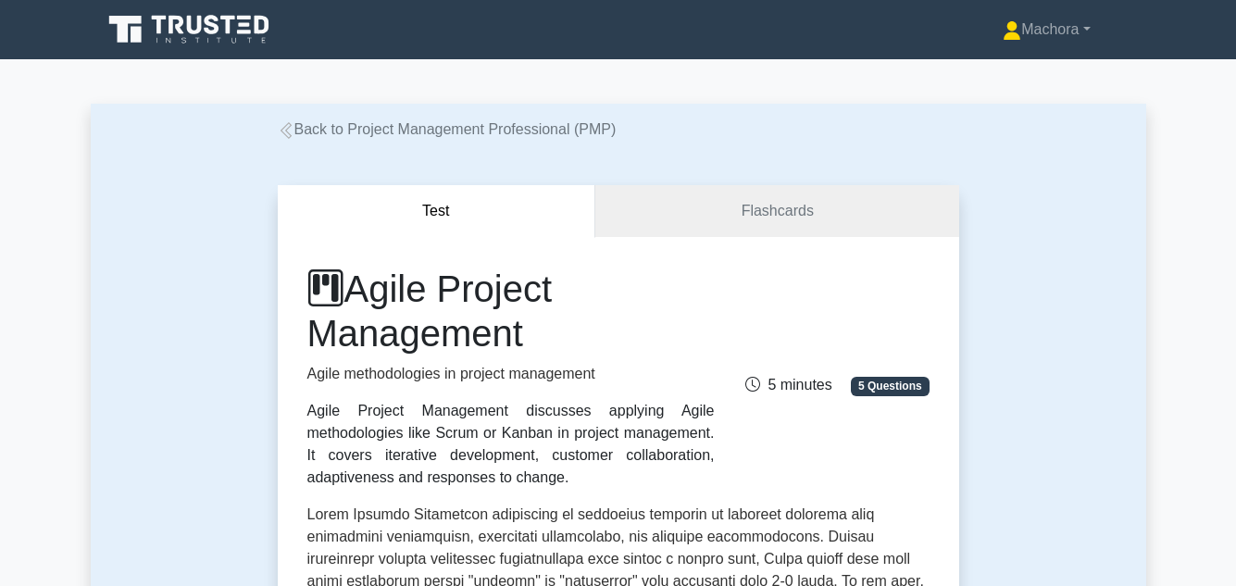  Describe the element at coordinates (1046, 30) in the screenshot. I see `a: Machora` at that location.